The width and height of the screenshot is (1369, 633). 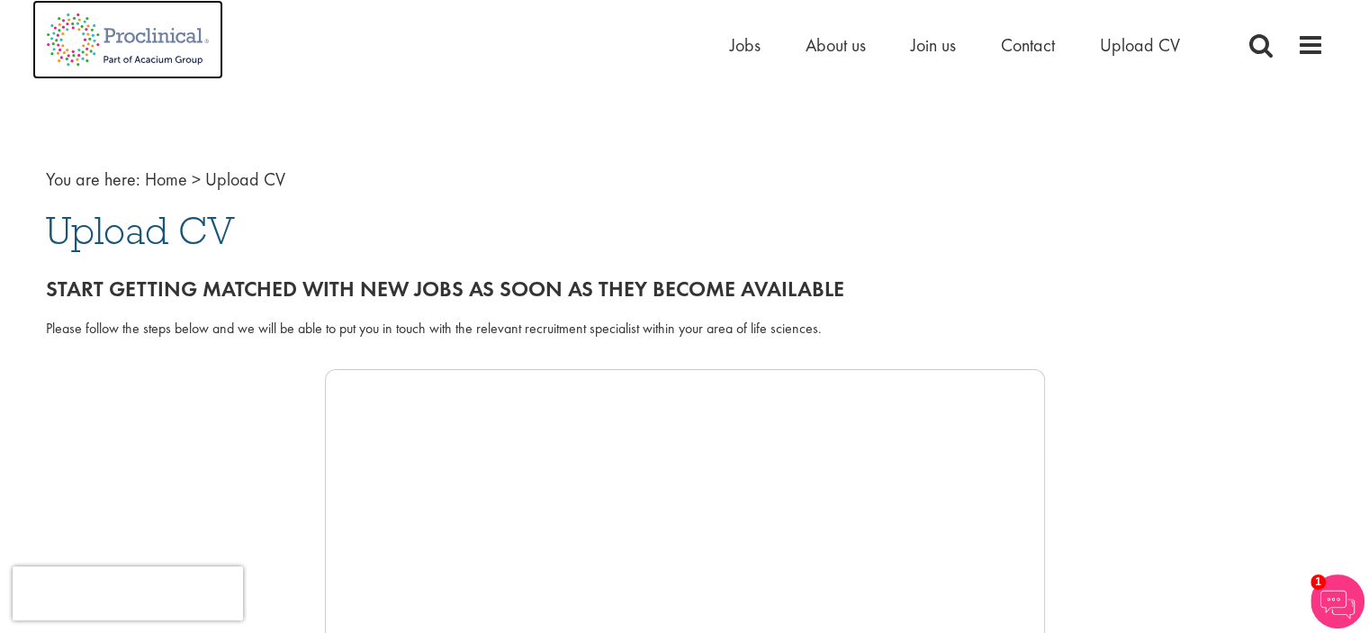 What do you see at coordinates (166, 179) in the screenshot?
I see `a: breadcrumb link` at bounding box center [166, 179].